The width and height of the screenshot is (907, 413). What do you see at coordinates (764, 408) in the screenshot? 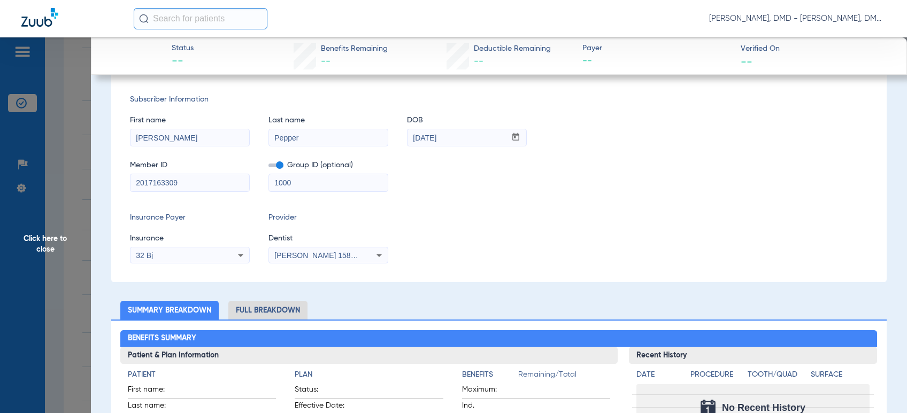
I see `span: No Recent History` at bounding box center [764, 408].